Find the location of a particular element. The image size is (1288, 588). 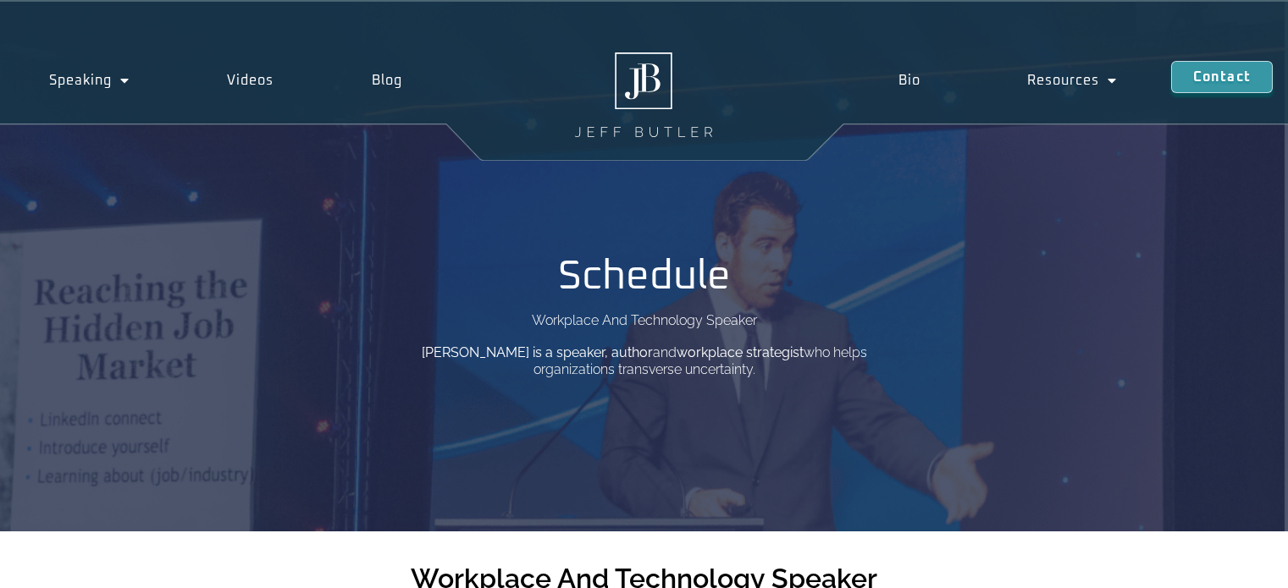

a: Blog is located at coordinates (387, 80).